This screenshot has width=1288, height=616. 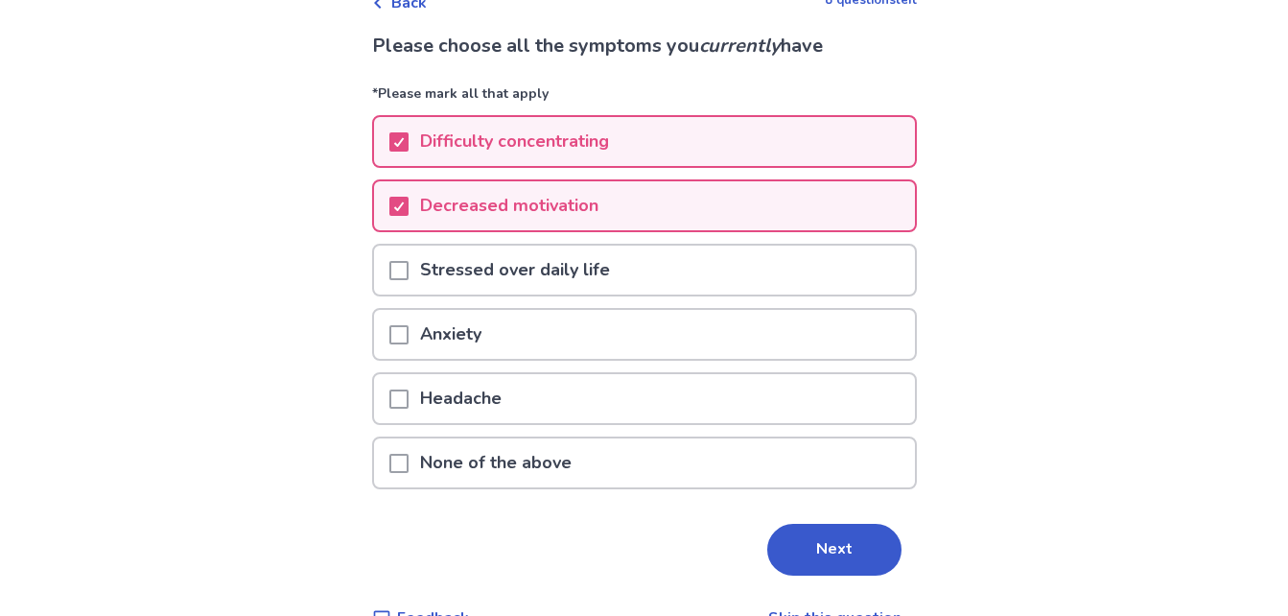 What do you see at coordinates (645, 46) in the screenshot?
I see `p: Please choose all the symptoms you have` at bounding box center [645, 46].